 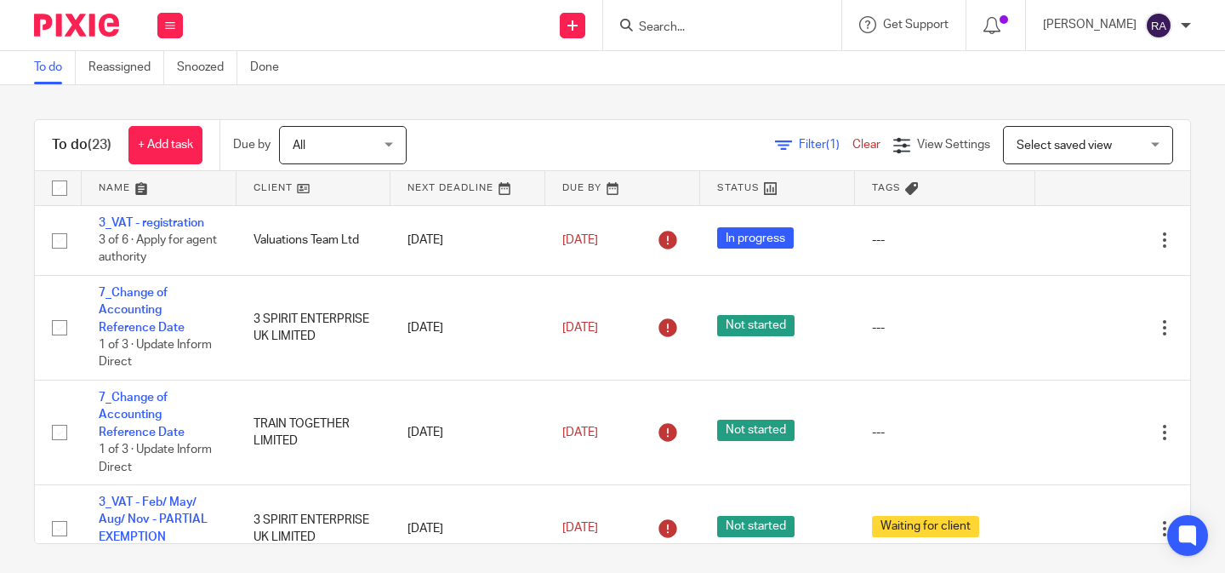 I want to click on input: Search, so click(x=714, y=28).